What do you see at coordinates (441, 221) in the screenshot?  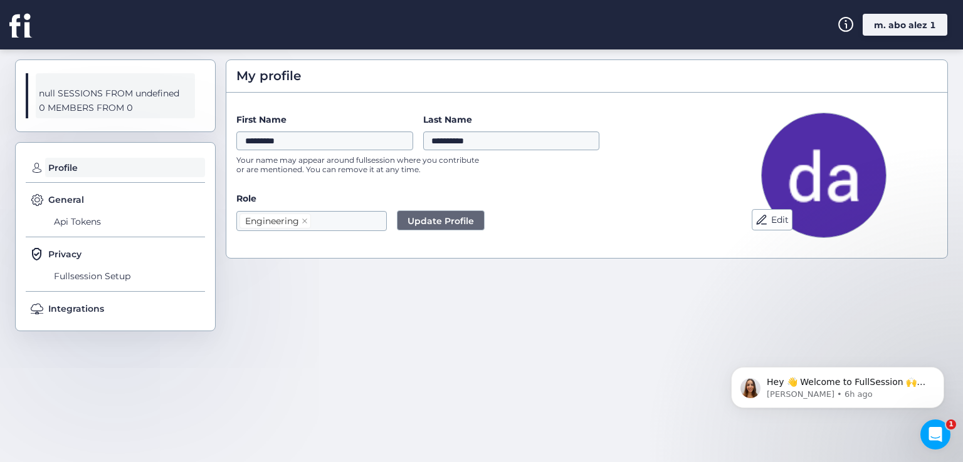 I see `button: Update Profile` at bounding box center [441, 221].